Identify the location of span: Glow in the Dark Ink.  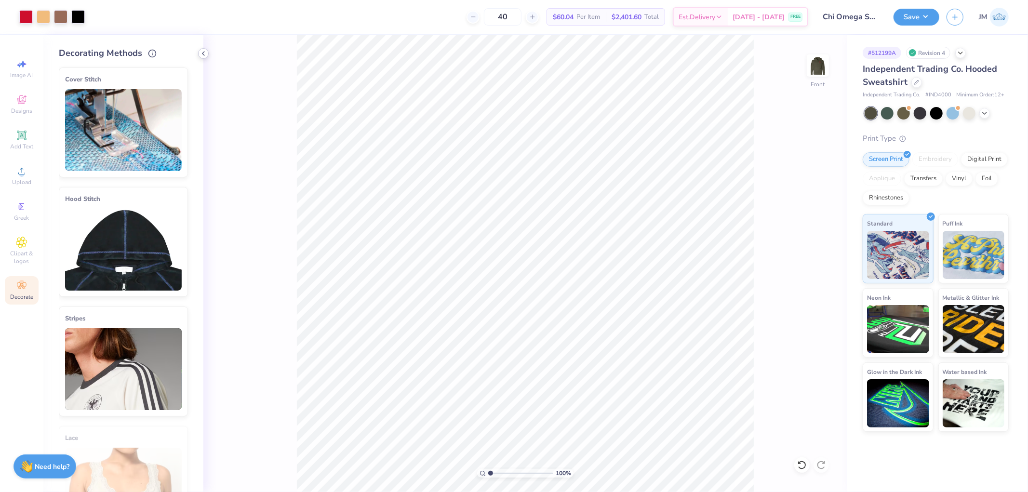
(895, 372).